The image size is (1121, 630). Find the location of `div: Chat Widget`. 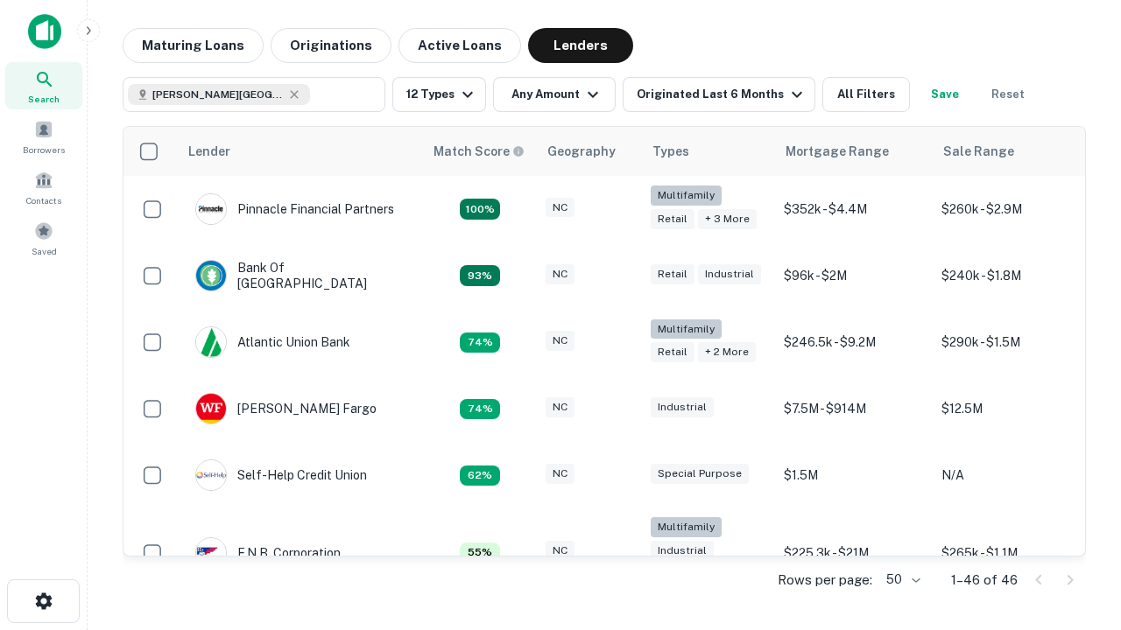

div: Chat Widget is located at coordinates (1077, 532).